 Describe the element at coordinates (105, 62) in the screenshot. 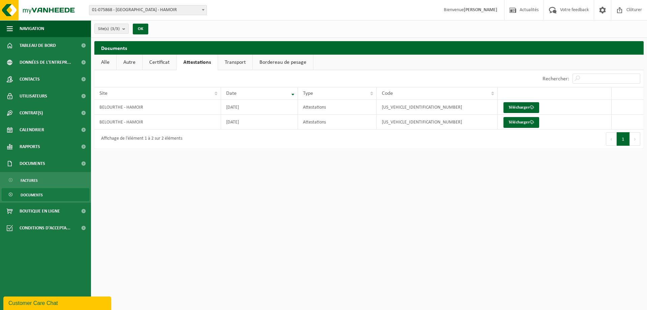

I see `a: Alle` at that location.